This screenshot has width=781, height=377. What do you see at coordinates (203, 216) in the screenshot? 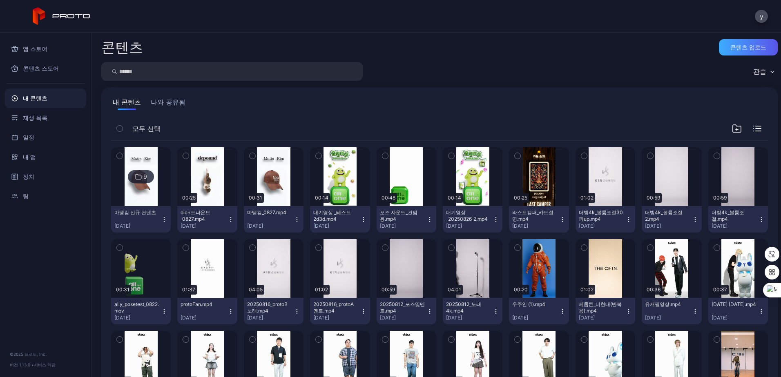
I see `div: oic+드파운드_0827.mp4` at bounding box center [203, 216].